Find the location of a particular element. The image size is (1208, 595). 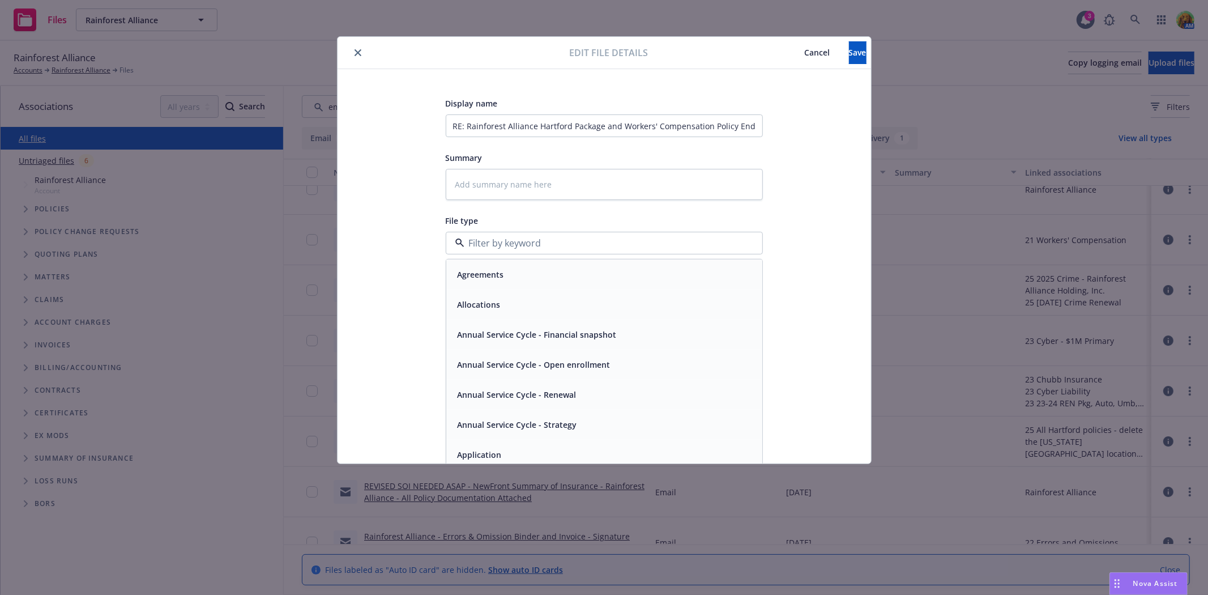

button: Application is located at coordinates (480, 454).